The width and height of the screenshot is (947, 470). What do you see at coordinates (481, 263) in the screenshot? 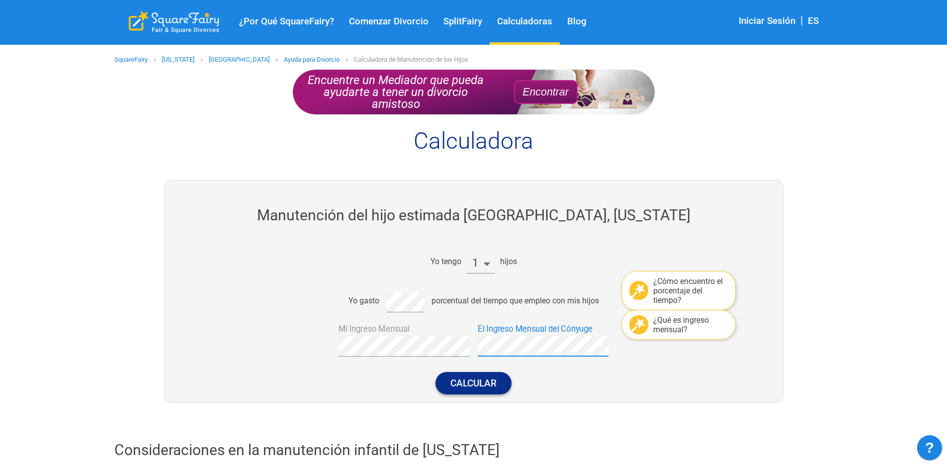
I see `div: 1` at bounding box center [481, 263].